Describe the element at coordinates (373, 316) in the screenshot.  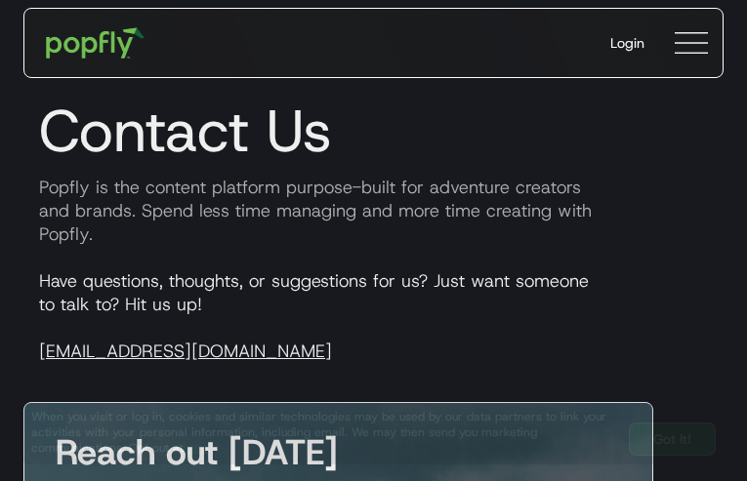
I see `p: Have questions, thoughts, or suggestions for us? Just want someone to talk to? Hit us up!` at that location.